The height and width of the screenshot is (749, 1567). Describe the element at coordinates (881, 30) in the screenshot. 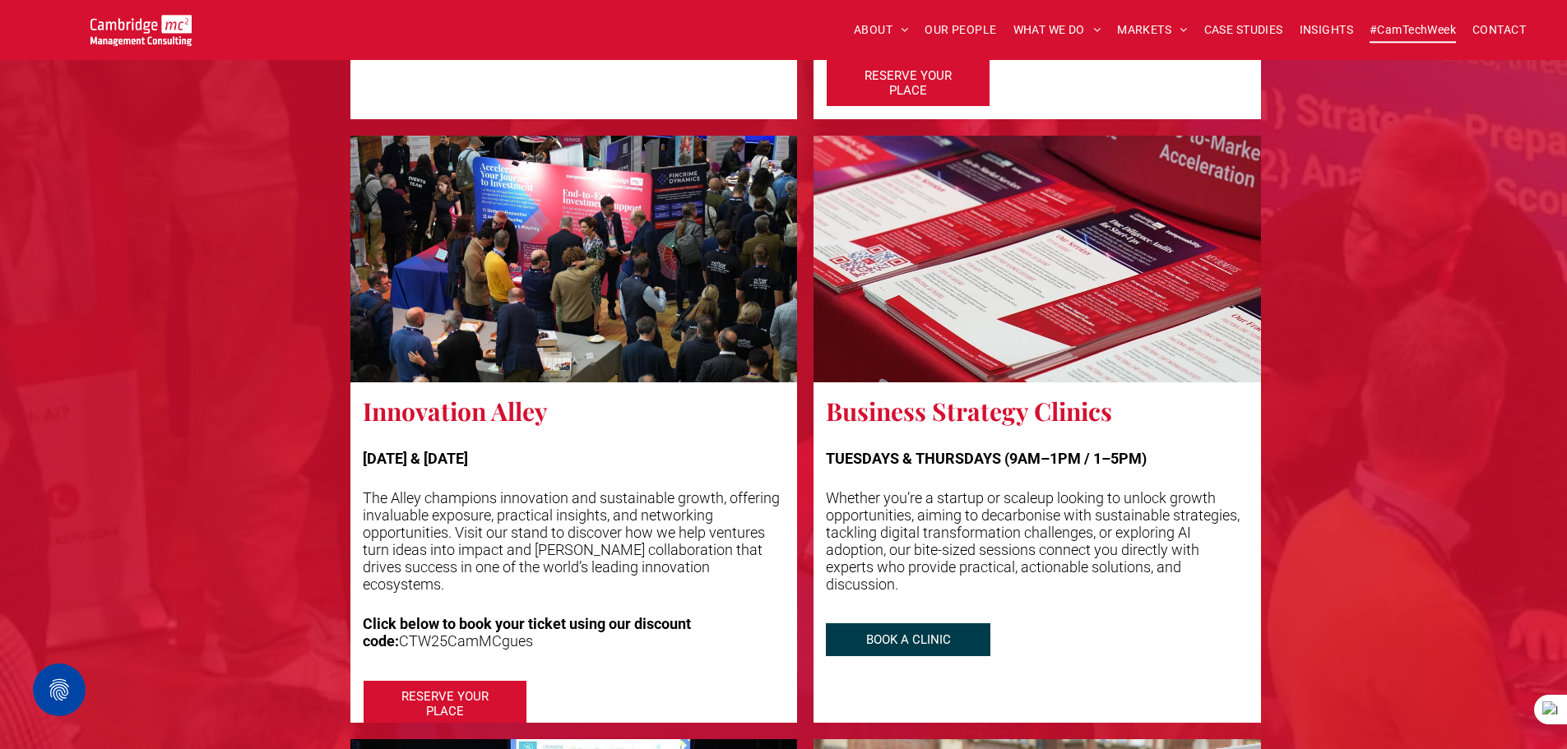

I see `a: ABOUT` at that location.